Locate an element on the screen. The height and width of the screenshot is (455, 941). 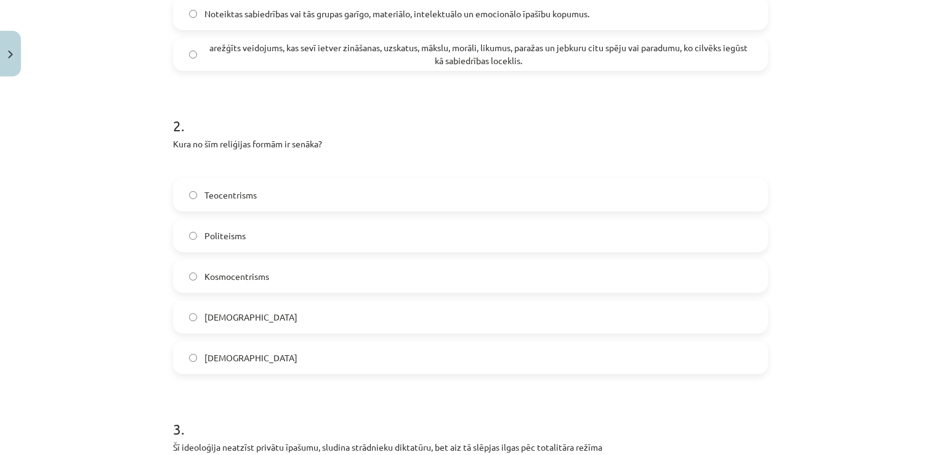
h1: 3 . is located at coordinates (471, 418).